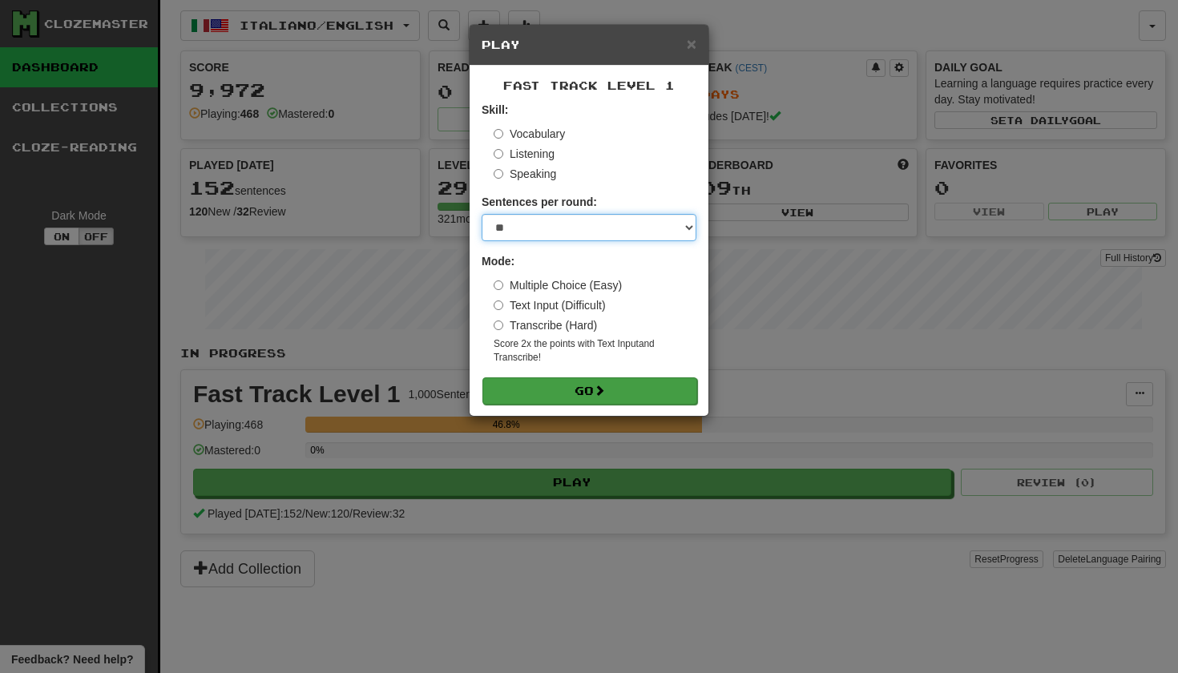 The image size is (1178, 673). What do you see at coordinates (558, 285) in the screenshot?
I see `label: Multiple Choice (Easy)` at bounding box center [558, 285].